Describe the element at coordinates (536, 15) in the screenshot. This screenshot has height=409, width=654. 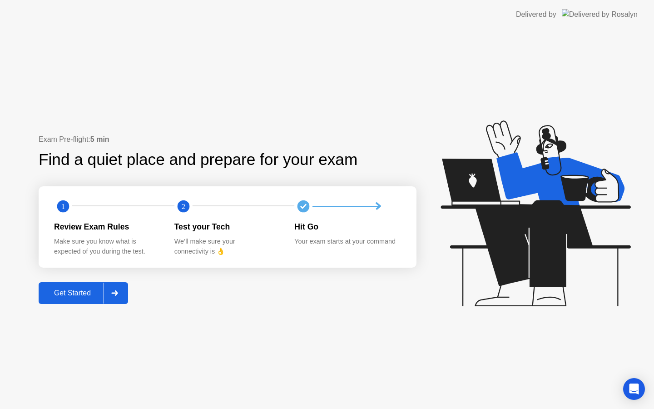
I see `div: Delivered by` at that location.